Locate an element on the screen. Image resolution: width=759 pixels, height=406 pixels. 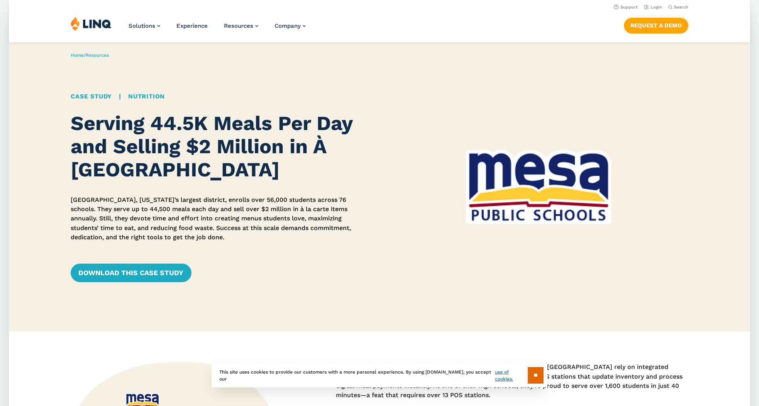
div: This site uses cookies to provide our customers with a more personal experience. By using [DOMAIN... is located at coordinates (380, 375).